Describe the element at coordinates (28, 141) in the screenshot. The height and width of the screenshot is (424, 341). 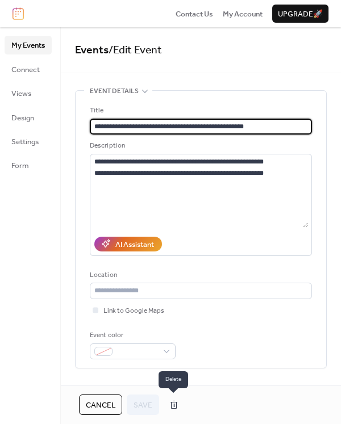
I see `a: Settings` at that location.